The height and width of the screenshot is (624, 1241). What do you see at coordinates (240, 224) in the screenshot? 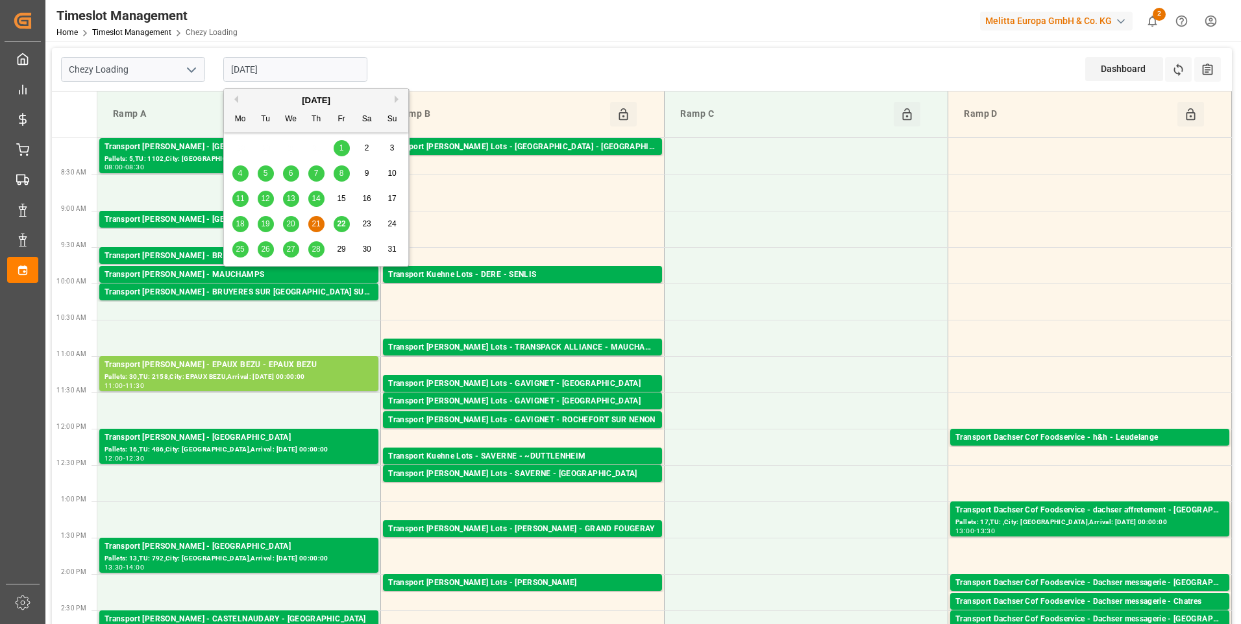
I see `span: 18` at bounding box center [240, 224].